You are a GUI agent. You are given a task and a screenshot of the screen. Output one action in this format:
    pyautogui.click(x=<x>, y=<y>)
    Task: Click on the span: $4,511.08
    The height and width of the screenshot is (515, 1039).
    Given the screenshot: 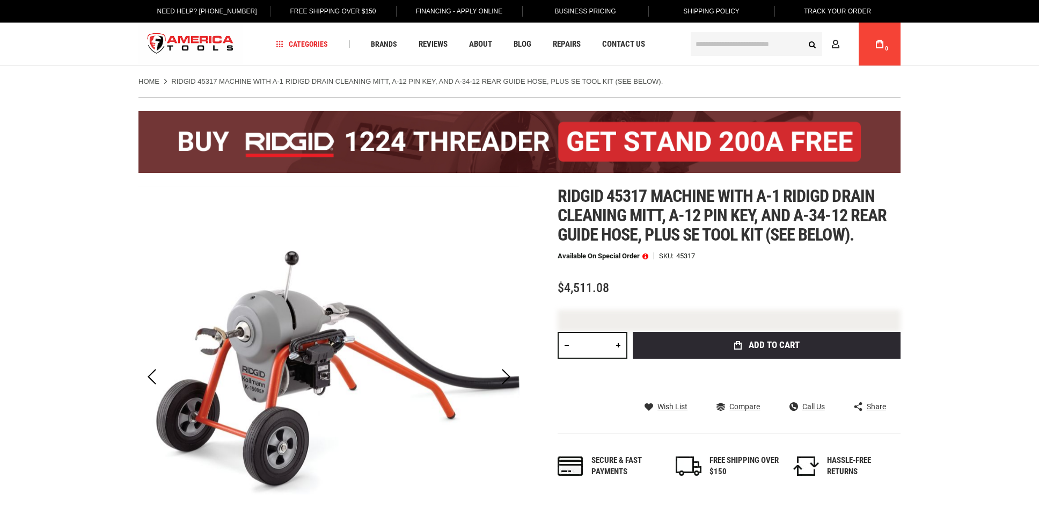 What is the action you would take?
    pyautogui.click(x=583, y=288)
    